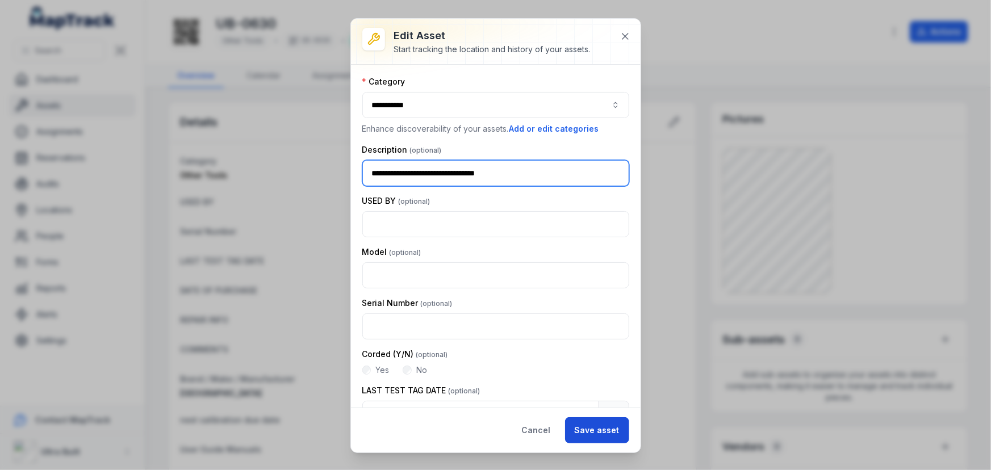  What do you see at coordinates (392, 252) in the screenshot?
I see `label: Model` at bounding box center [392, 252].